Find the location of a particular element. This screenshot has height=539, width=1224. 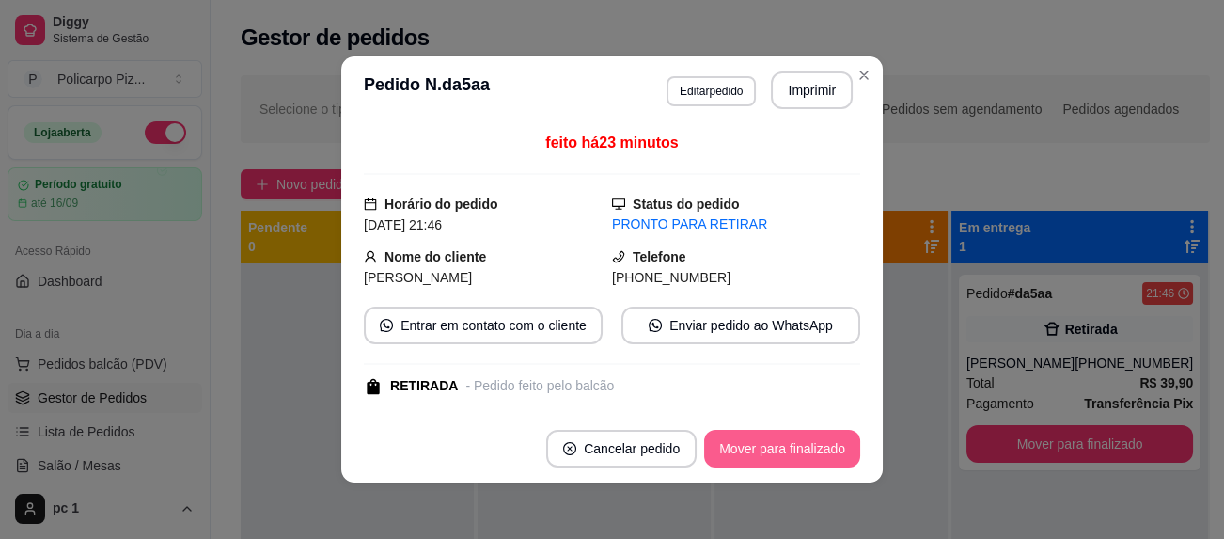

button: Editarpedido is located at coordinates (711, 91).